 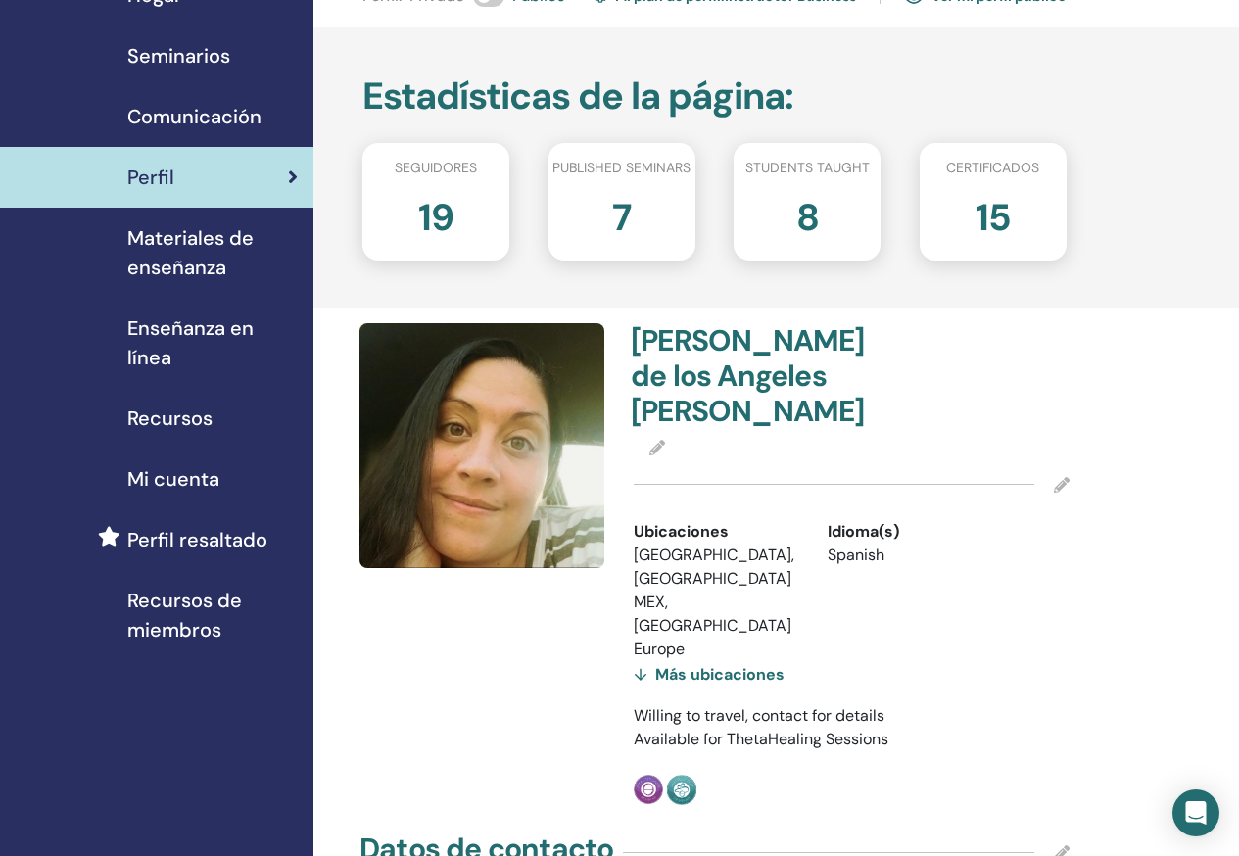 I want to click on span: Materiales de enseñanza, so click(x=213, y=253).